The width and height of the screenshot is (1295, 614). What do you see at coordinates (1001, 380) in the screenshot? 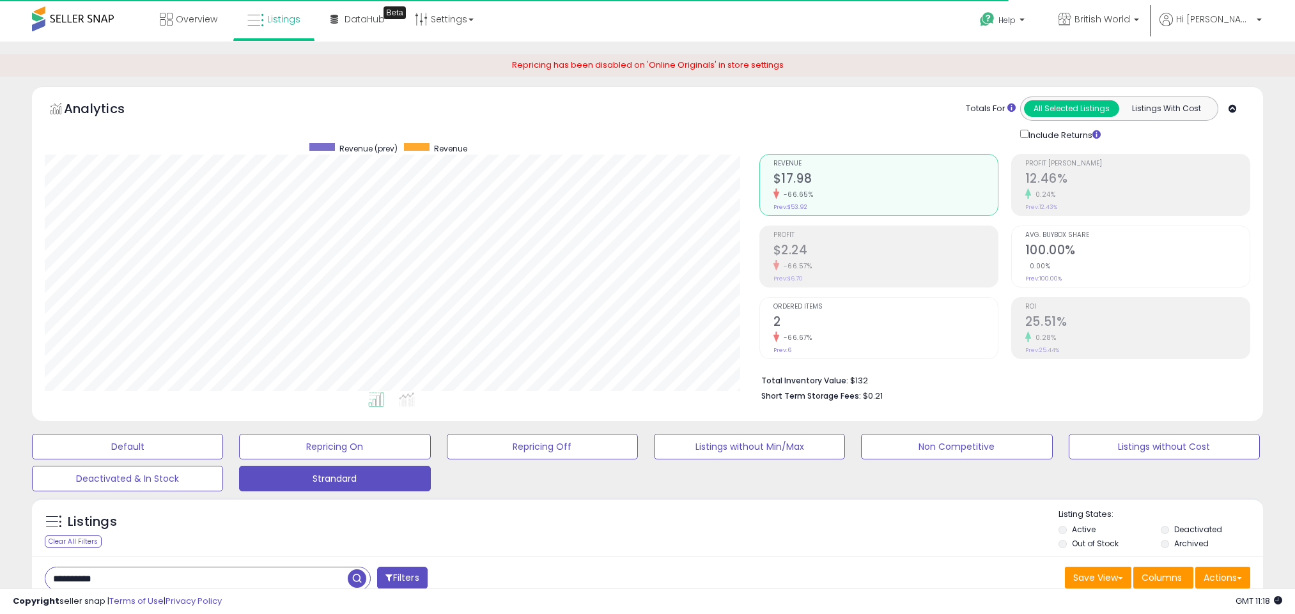
I see `li: $132` at bounding box center [1001, 380].